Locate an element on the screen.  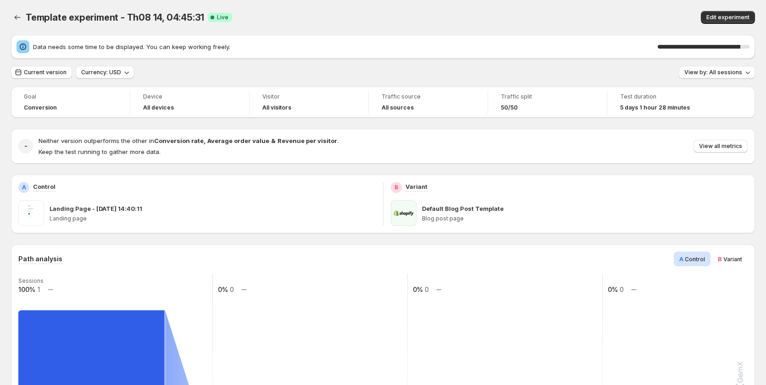
span: B is located at coordinates (720, 259).